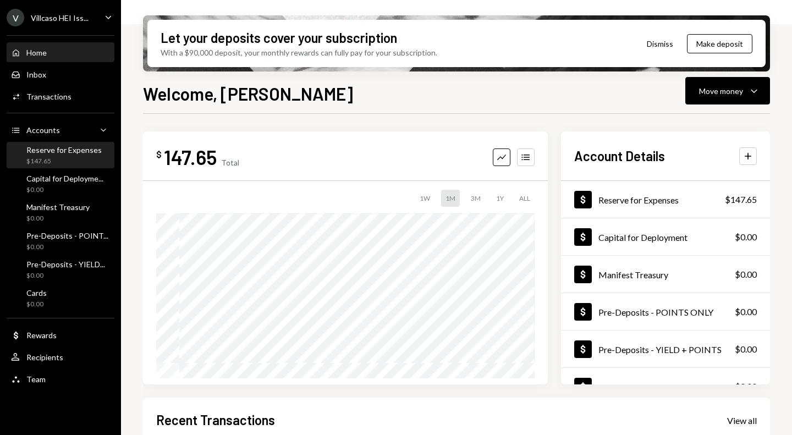 This screenshot has width=792, height=435. I want to click on div: With a $90,000 deposit, your monthly rewards can fully pay for your subscription., so click(299, 52).